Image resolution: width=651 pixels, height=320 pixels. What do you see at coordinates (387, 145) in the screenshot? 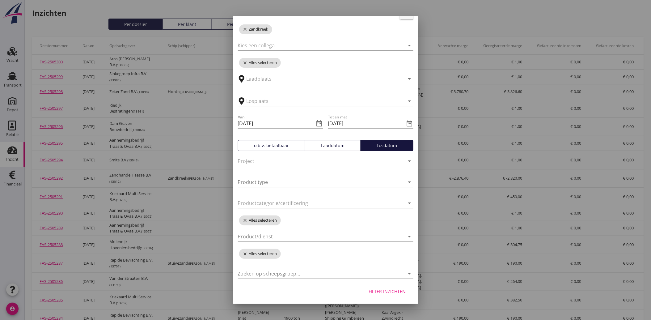
I see `button: Losdatum` at bounding box center [387, 145].